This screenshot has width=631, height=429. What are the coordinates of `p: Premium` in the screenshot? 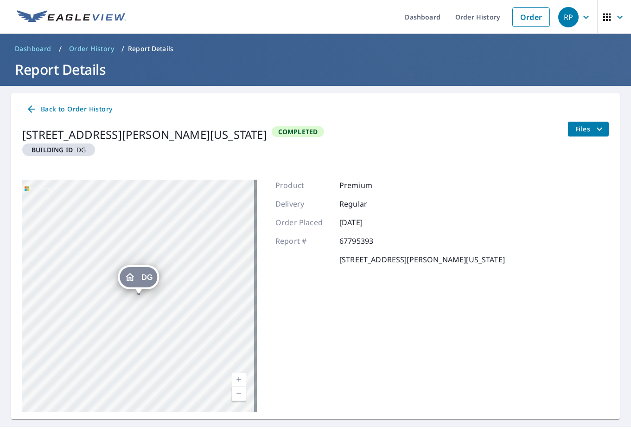 It's located at (367, 185).